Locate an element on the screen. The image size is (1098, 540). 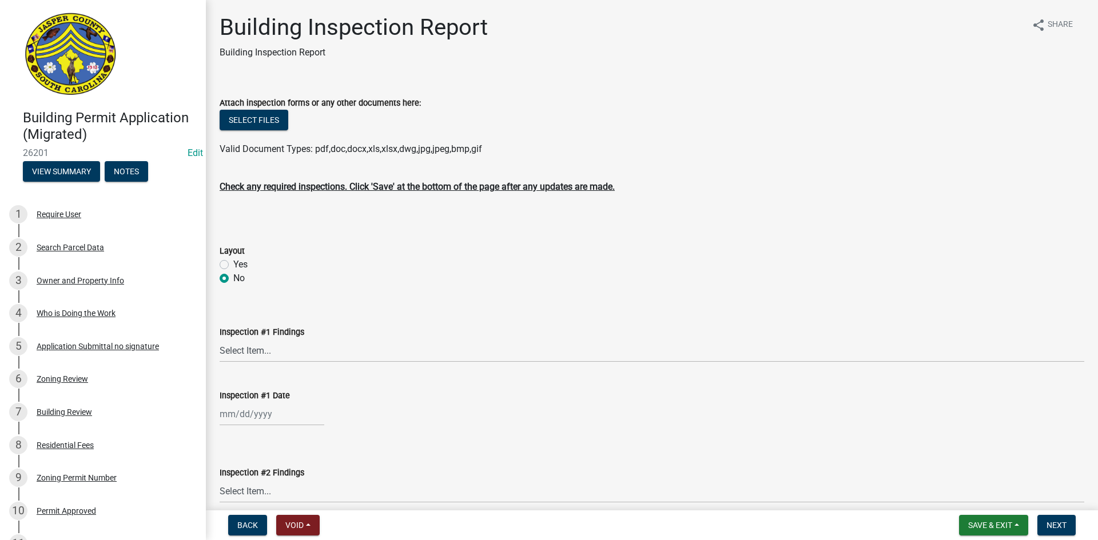
label: Yes is located at coordinates (240, 265).